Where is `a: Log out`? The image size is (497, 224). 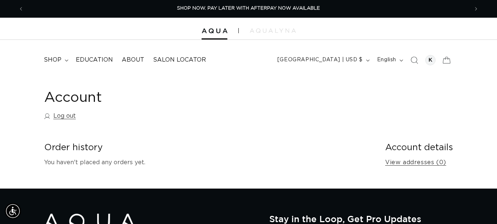 a: Log out is located at coordinates (60, 116).